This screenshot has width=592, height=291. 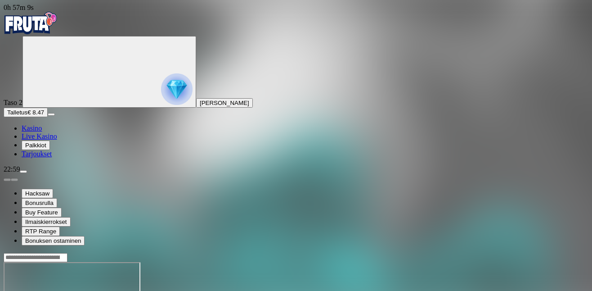 What do you see at coordinates (37, 193) in the screenshot?
I see `button: Hacksaw` at bounding box center [37, 193].